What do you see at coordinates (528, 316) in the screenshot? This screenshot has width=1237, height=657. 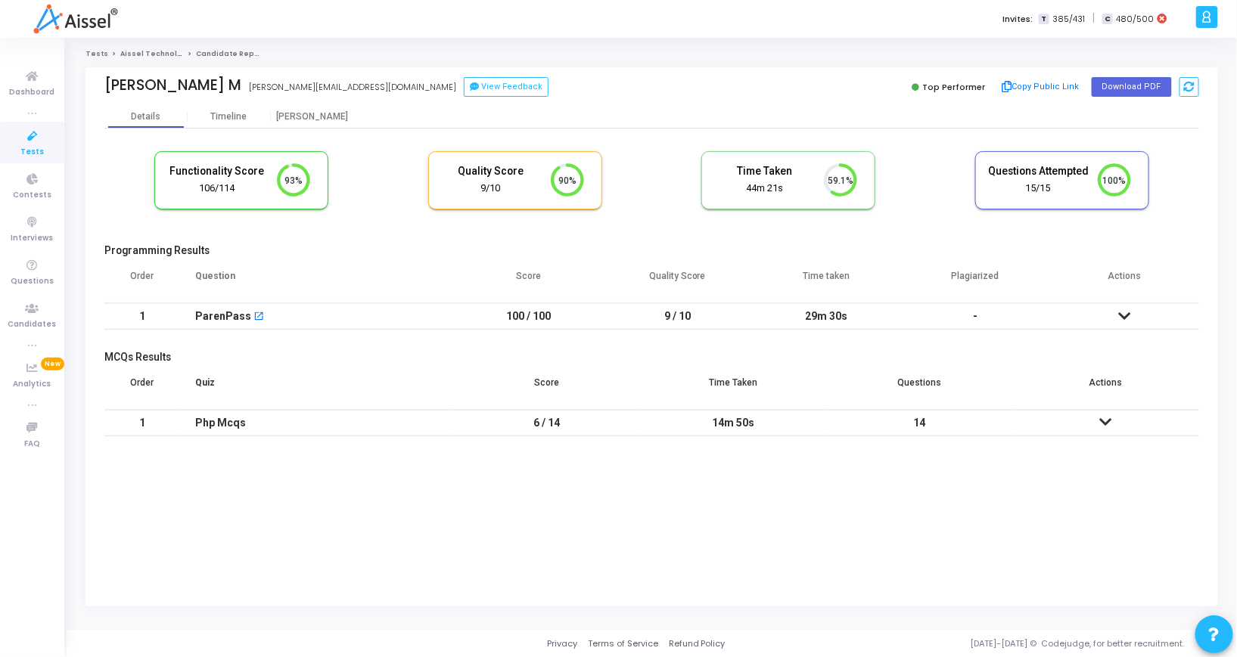 I see `td: 100 / 100` at bounding box center [528, 316].